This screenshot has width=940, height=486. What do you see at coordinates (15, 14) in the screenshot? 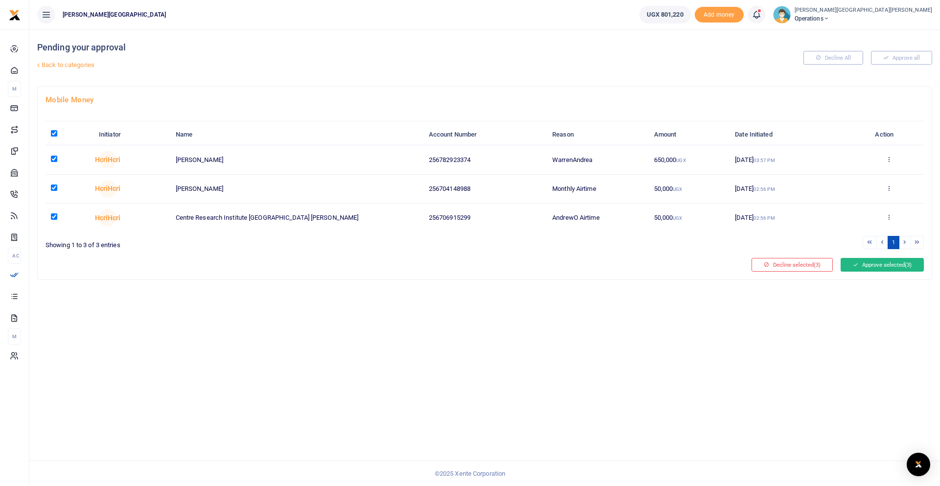
I see `a: logo-small logo-large logo-large` at bounding box center [15, 14].